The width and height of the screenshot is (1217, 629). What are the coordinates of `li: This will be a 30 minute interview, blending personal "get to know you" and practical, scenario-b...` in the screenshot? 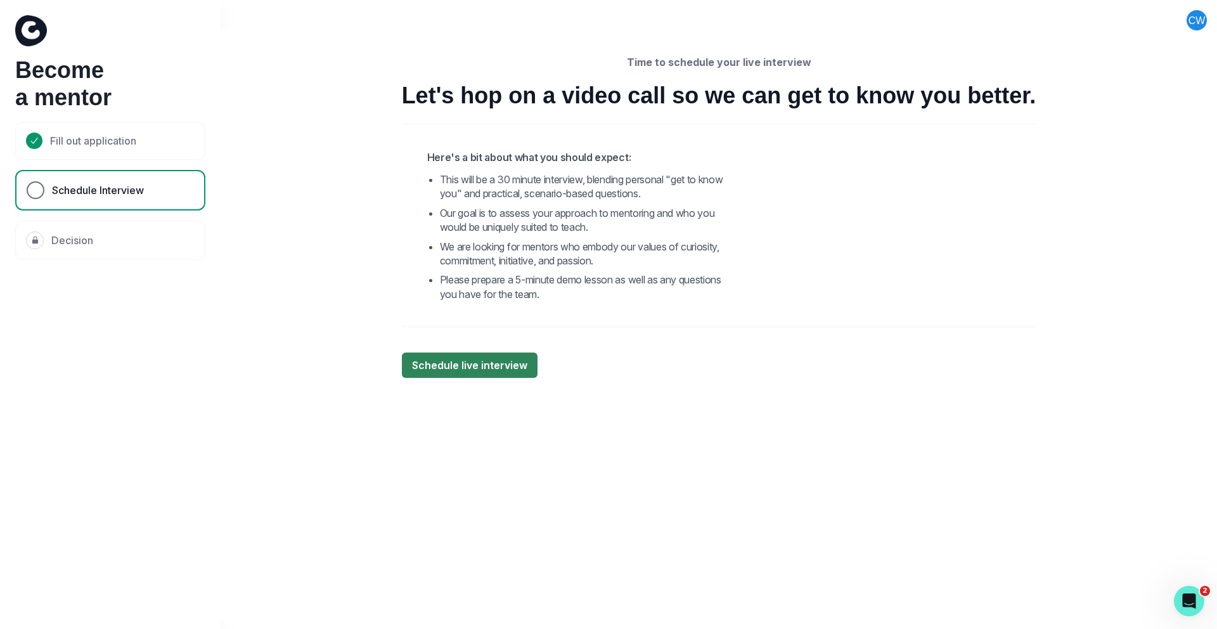 It's located at (582, 186).